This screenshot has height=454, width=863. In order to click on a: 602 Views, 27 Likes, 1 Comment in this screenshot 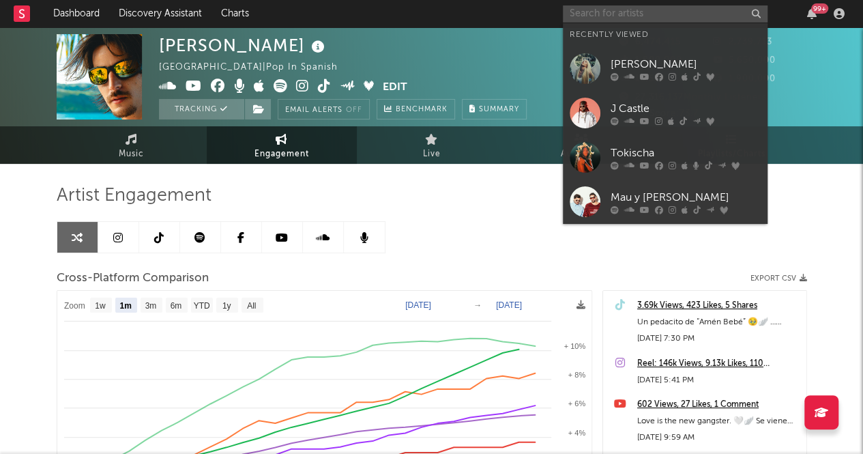, I will do `click(719, 405)`.